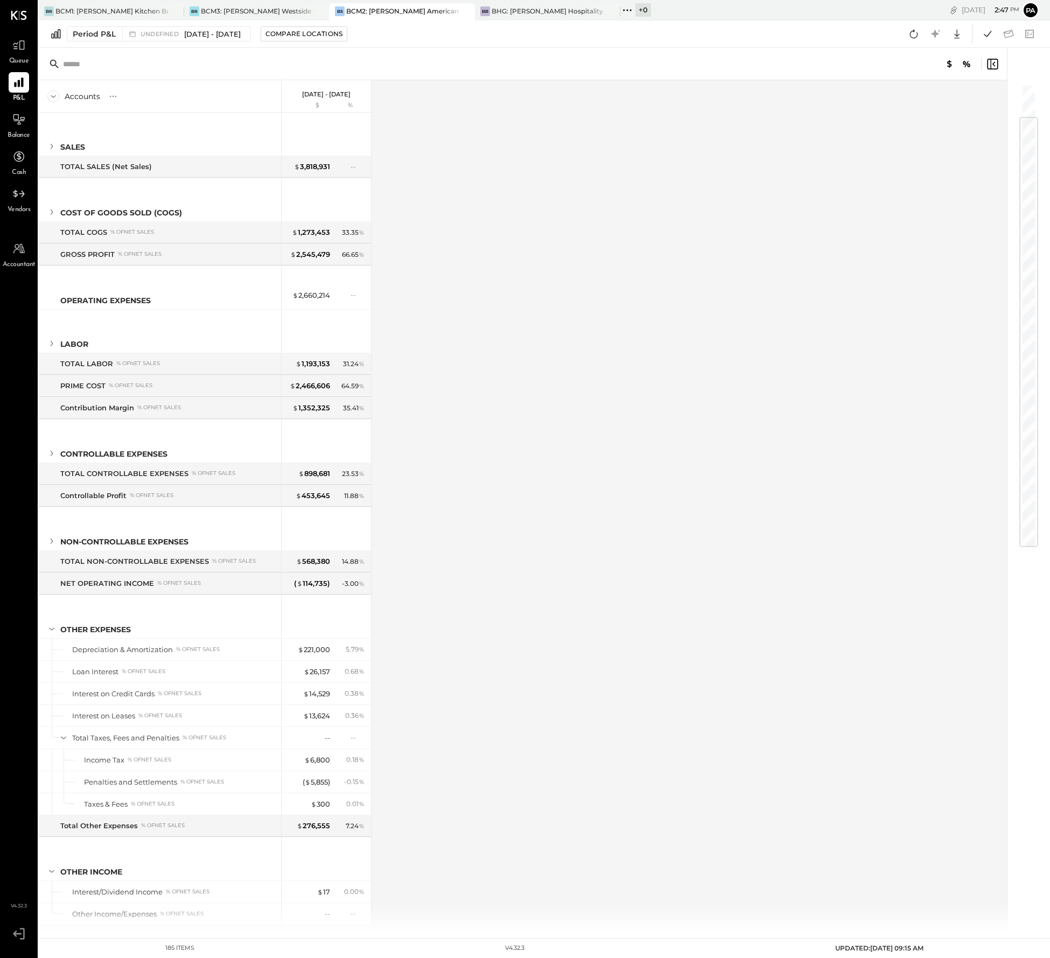  Describe the element at coordinates (91, 871) in the screenshot. I see `div: Other Income` at that location.